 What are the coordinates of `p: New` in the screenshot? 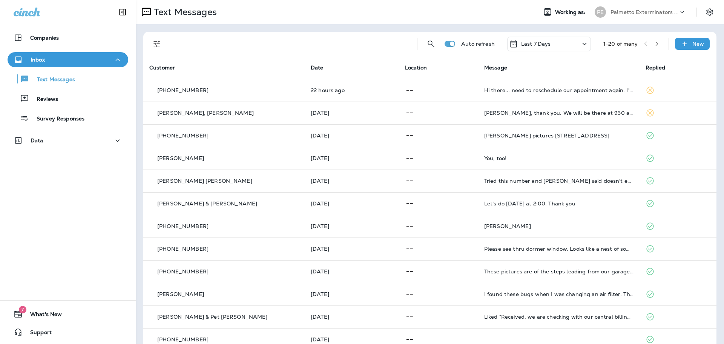 It's located at (698, 44).